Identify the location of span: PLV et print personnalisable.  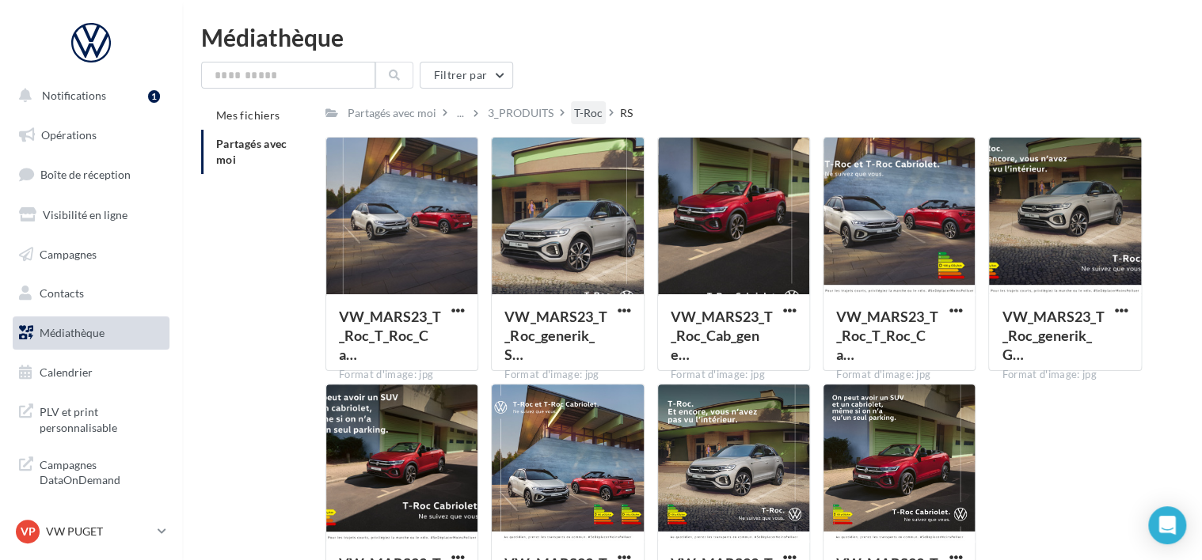
(101, 418).